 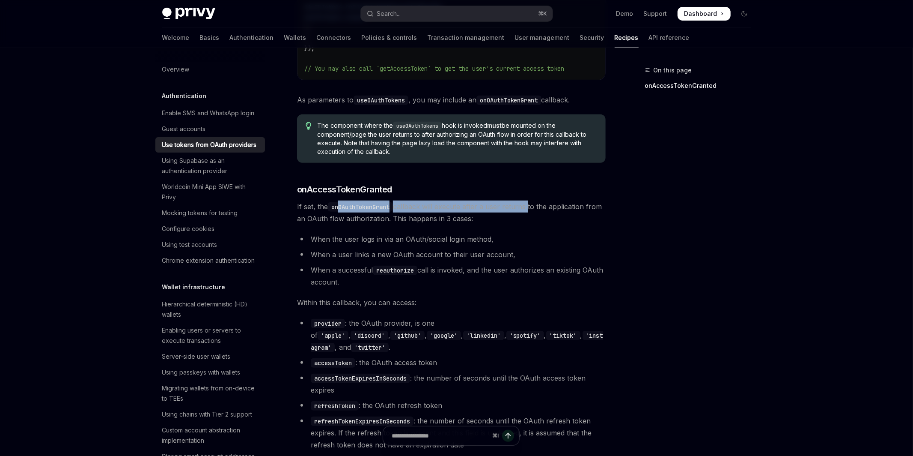 What do you see at coordinates (334, 38) in the screenshot?
I see `a: Connectors` at bounding box center [334, 38].